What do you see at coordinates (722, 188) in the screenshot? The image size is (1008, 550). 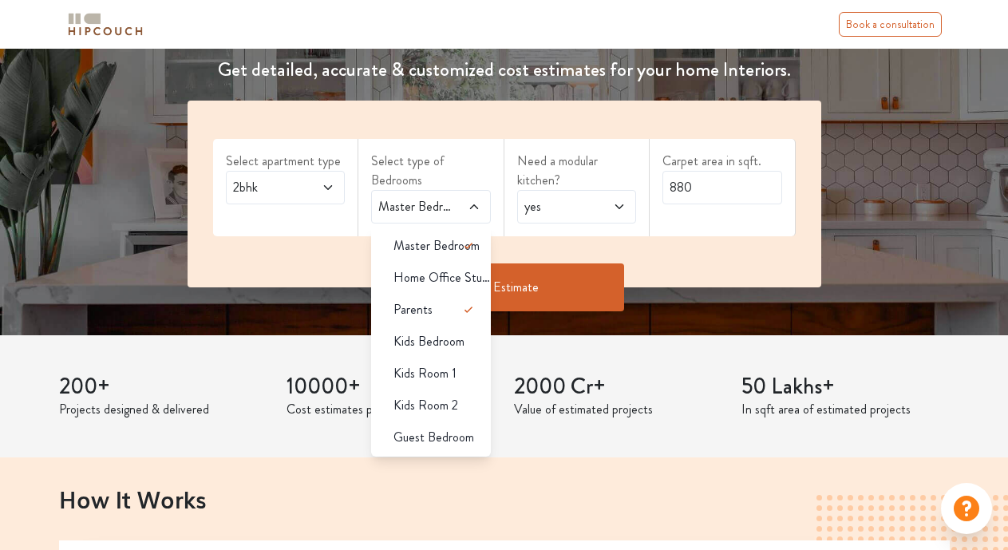 I see `input: Enter area sqft` at bounding box center [722, 188].